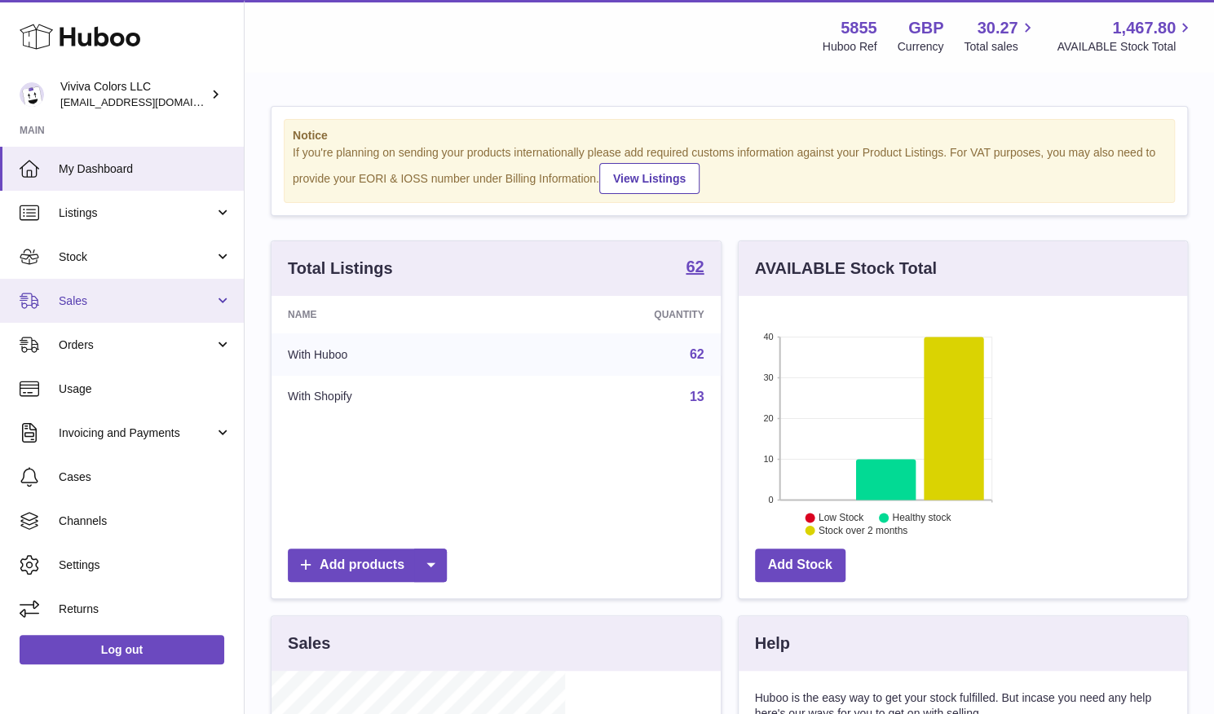 This screenshot has width=1214, height=714. What do you see at coordinates (695, 267) in the screenshot?
I see `strong: 62` at bounding box center [695, 267].